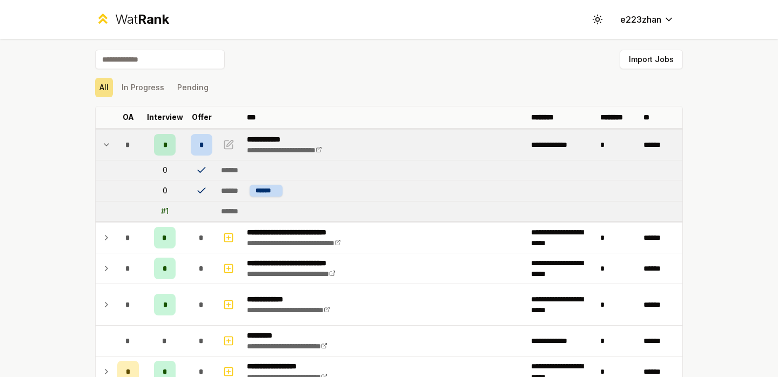  What do you see at coordinates (193, 88) in the screenshot?
I see `button: Pending` at bounding box center [193, 88].